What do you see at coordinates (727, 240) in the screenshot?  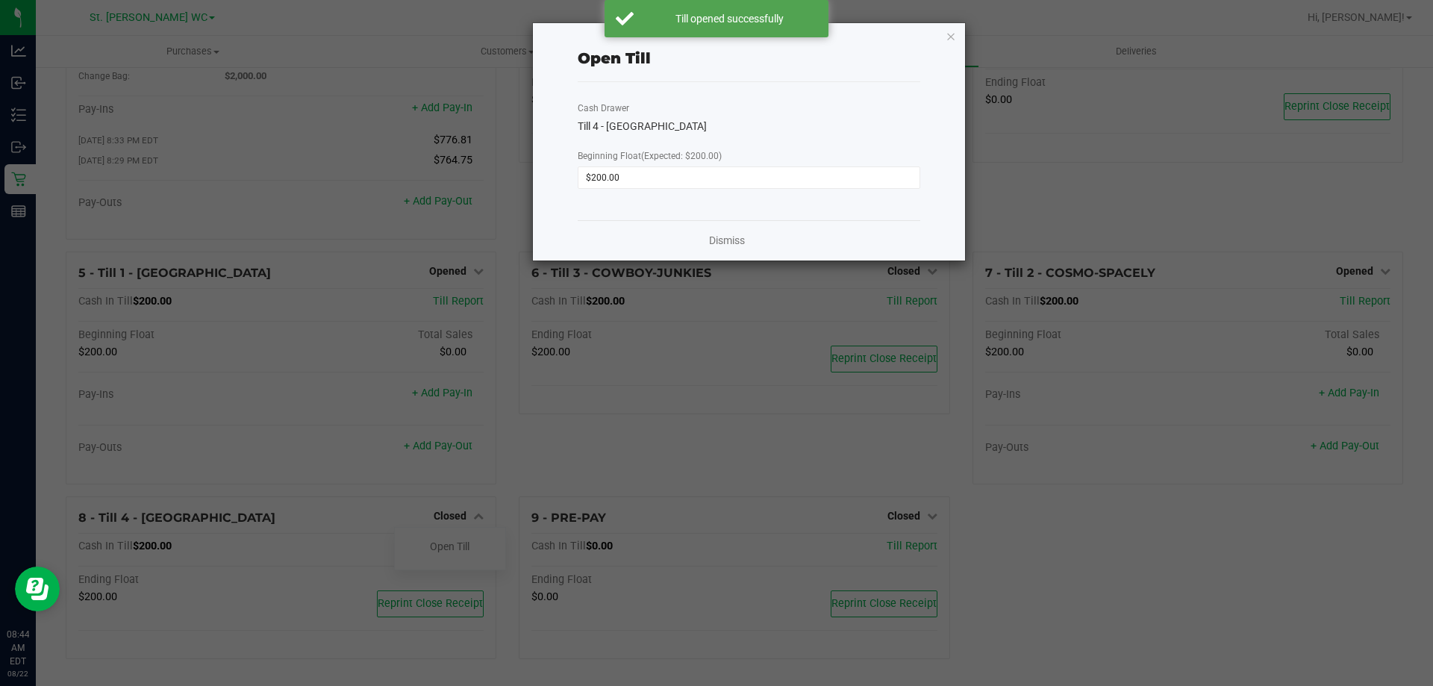 I see `a: Dismiss` at bounding box center [727, 240].